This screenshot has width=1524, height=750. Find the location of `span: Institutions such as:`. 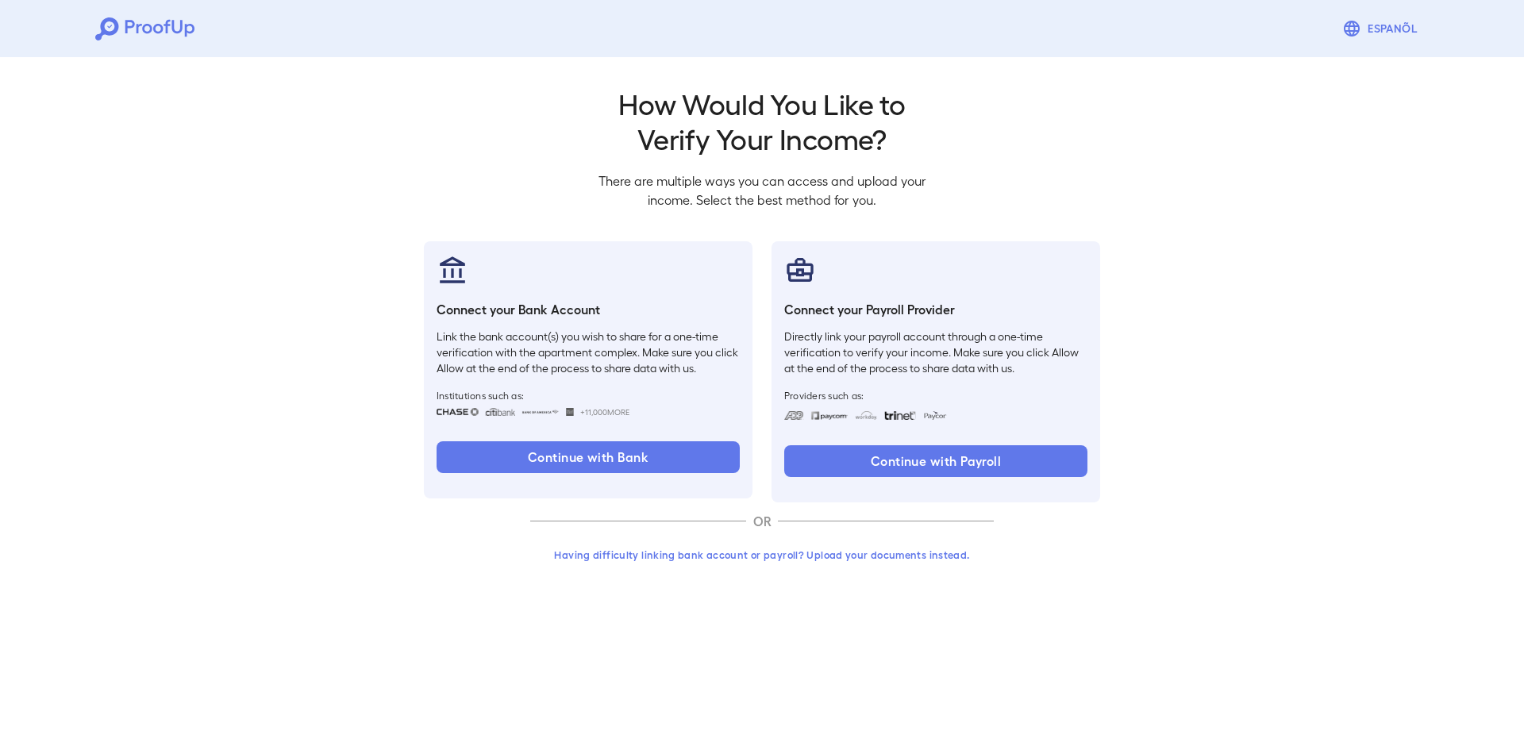

span: Institutions such as: is located at coordinates (588, 395).